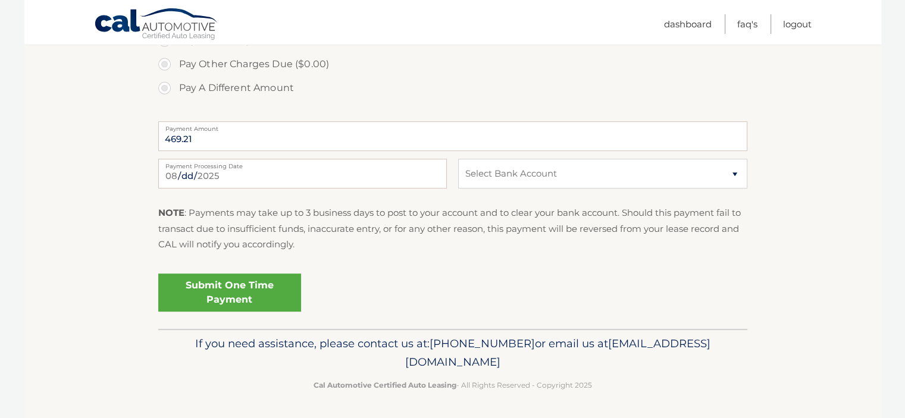  Describe the element at coordinates (453, 354) in the screenshot. I see `p: If you need assistance, please contact us at: or email us at` at that location.